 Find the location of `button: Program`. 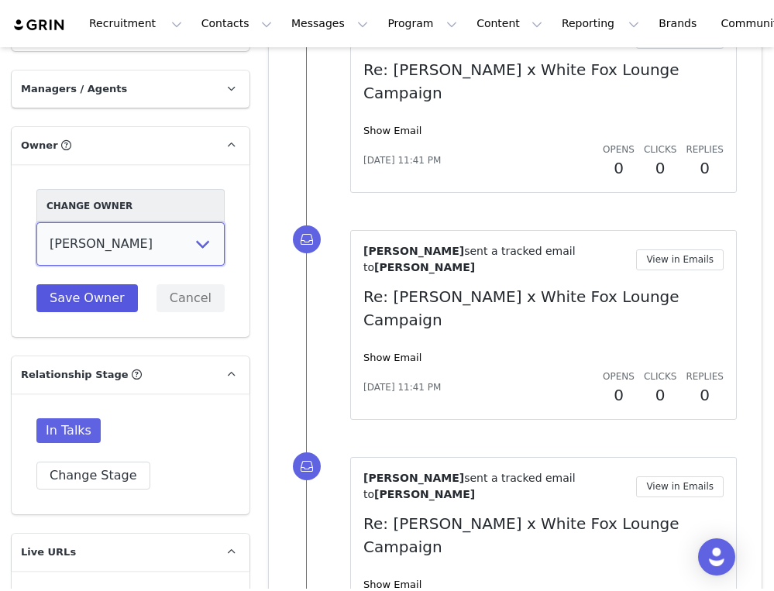

button: Program is located at coordinates (422, 23).